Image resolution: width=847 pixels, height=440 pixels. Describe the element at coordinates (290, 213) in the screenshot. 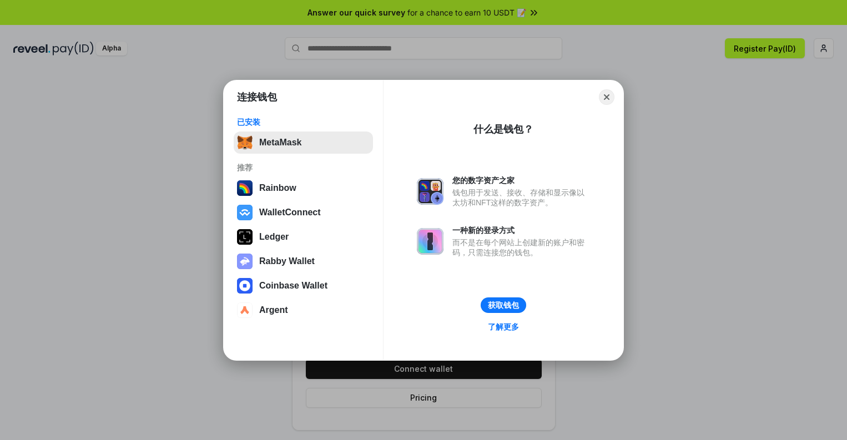

I see `div: WalletConnect` at that location.